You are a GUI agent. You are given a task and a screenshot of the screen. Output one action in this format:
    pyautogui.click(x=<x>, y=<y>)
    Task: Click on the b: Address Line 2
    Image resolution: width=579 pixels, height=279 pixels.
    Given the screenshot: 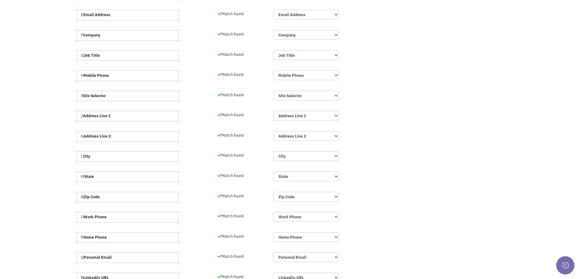 What is the action you would take?
    pyautogui.click(x=97, y=136)
    